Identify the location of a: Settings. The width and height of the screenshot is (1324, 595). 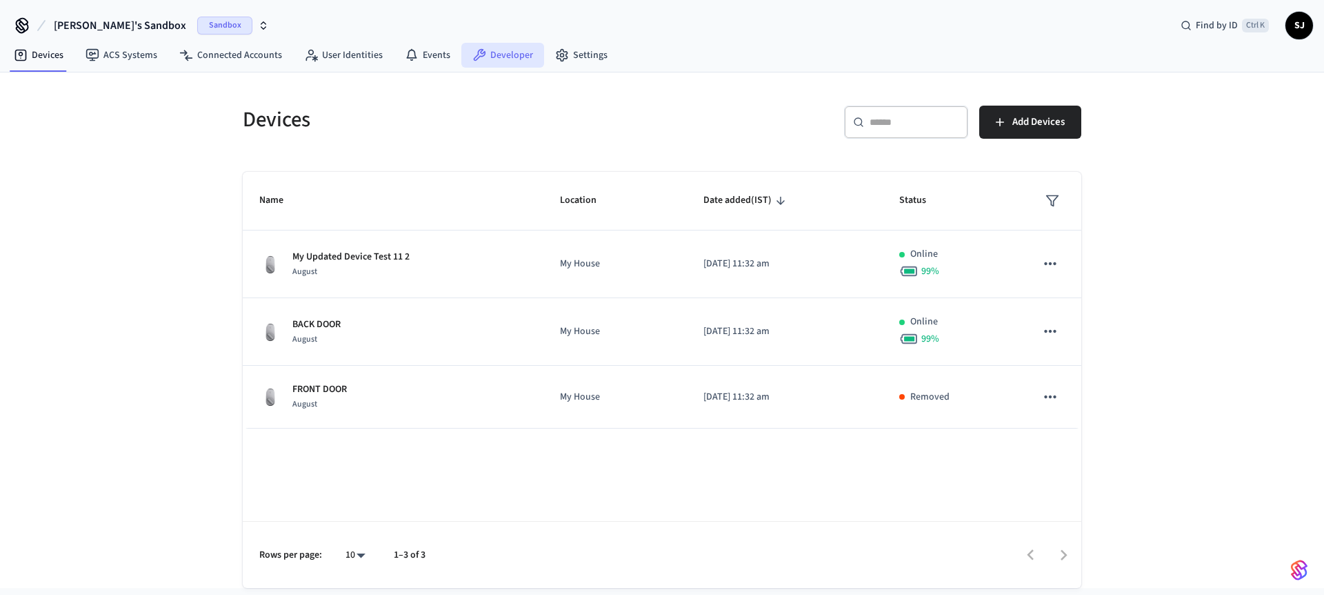
(581, 55).